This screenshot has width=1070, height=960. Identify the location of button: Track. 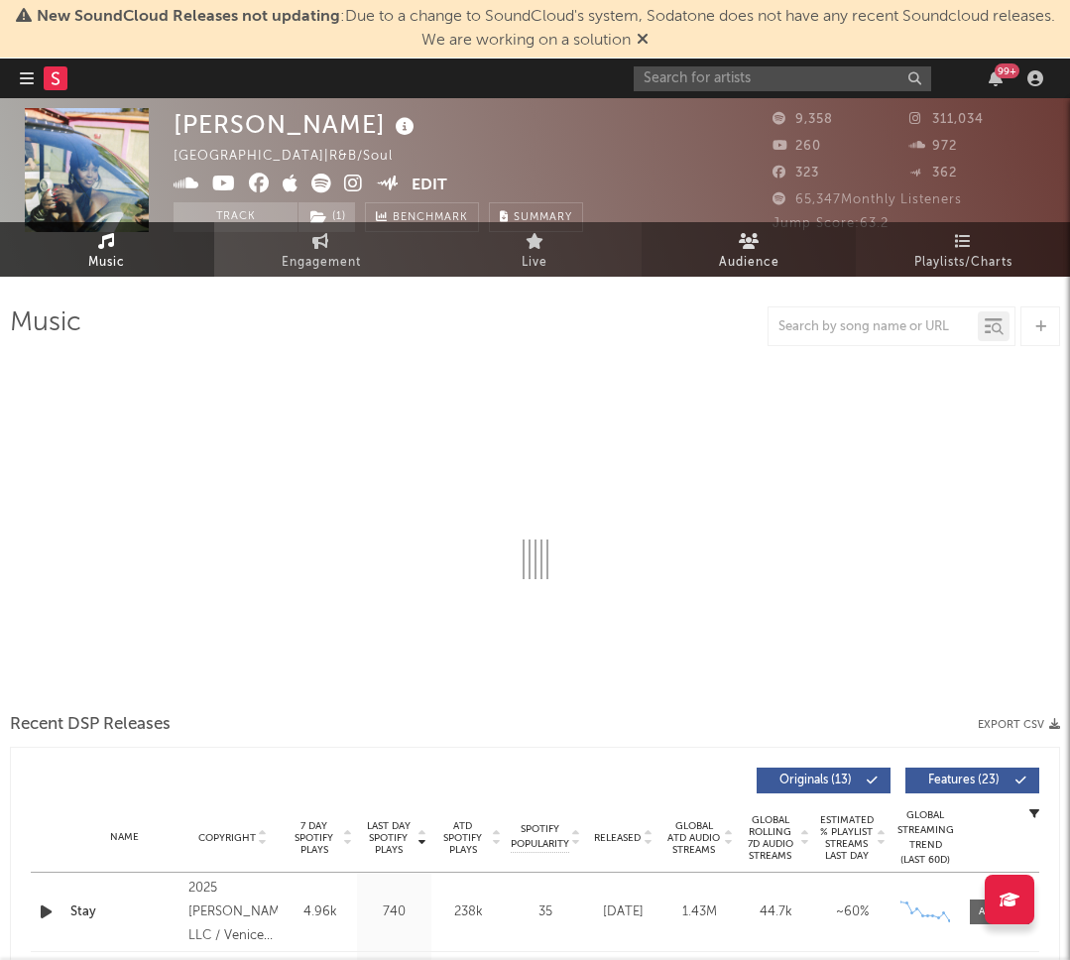
(235, 217).